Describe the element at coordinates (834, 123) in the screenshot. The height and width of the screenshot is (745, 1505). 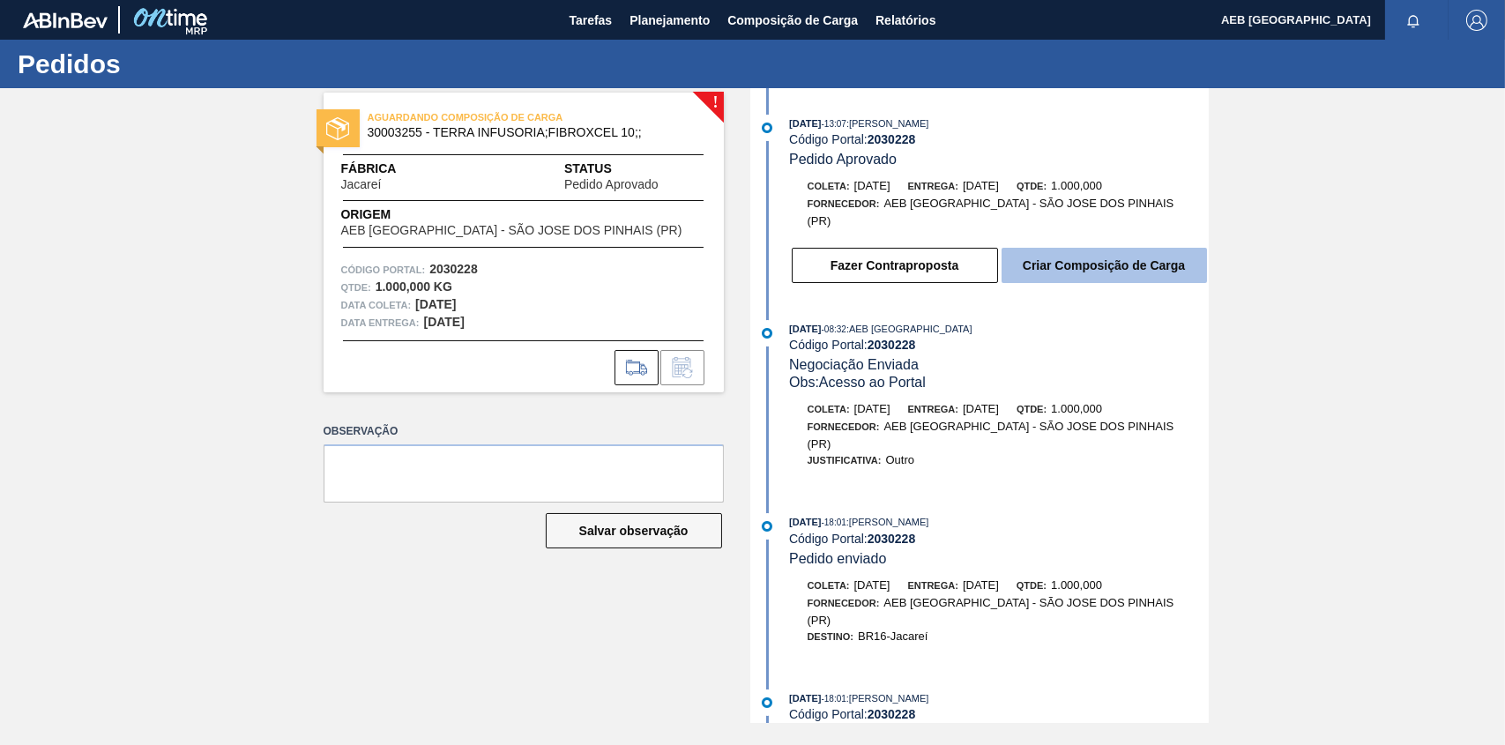
I see `span: - 13:07` at that location.